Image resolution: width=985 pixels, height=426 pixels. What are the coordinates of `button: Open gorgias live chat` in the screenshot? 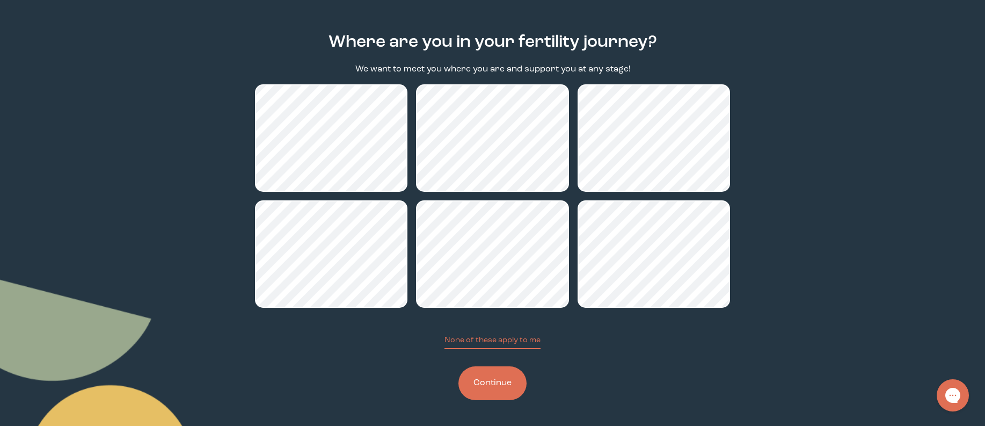 It's located at (21, 20).